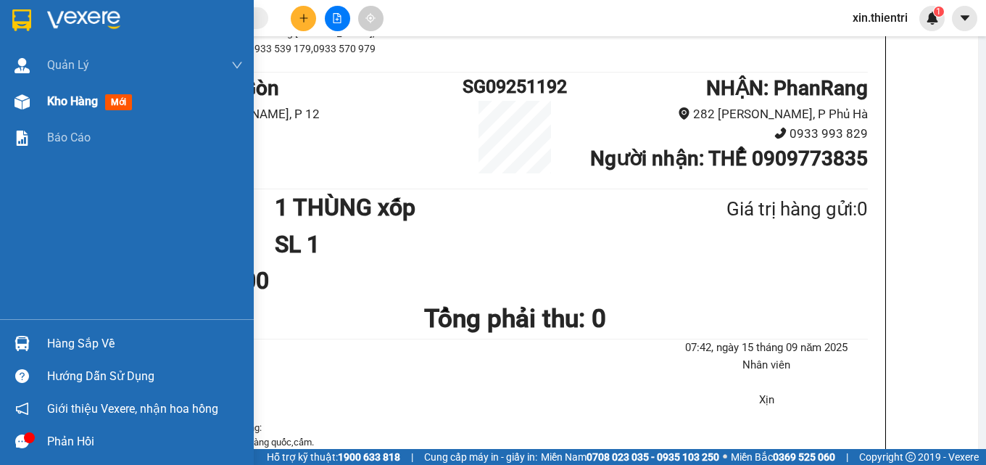 The image size is (986, 465). Describe the element at coordinates (292, 49) in the screenshot. I see `li: 0933 539 179,0933 570 979` at that location.